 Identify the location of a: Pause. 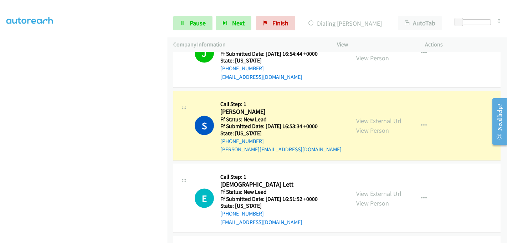
(193, 23).